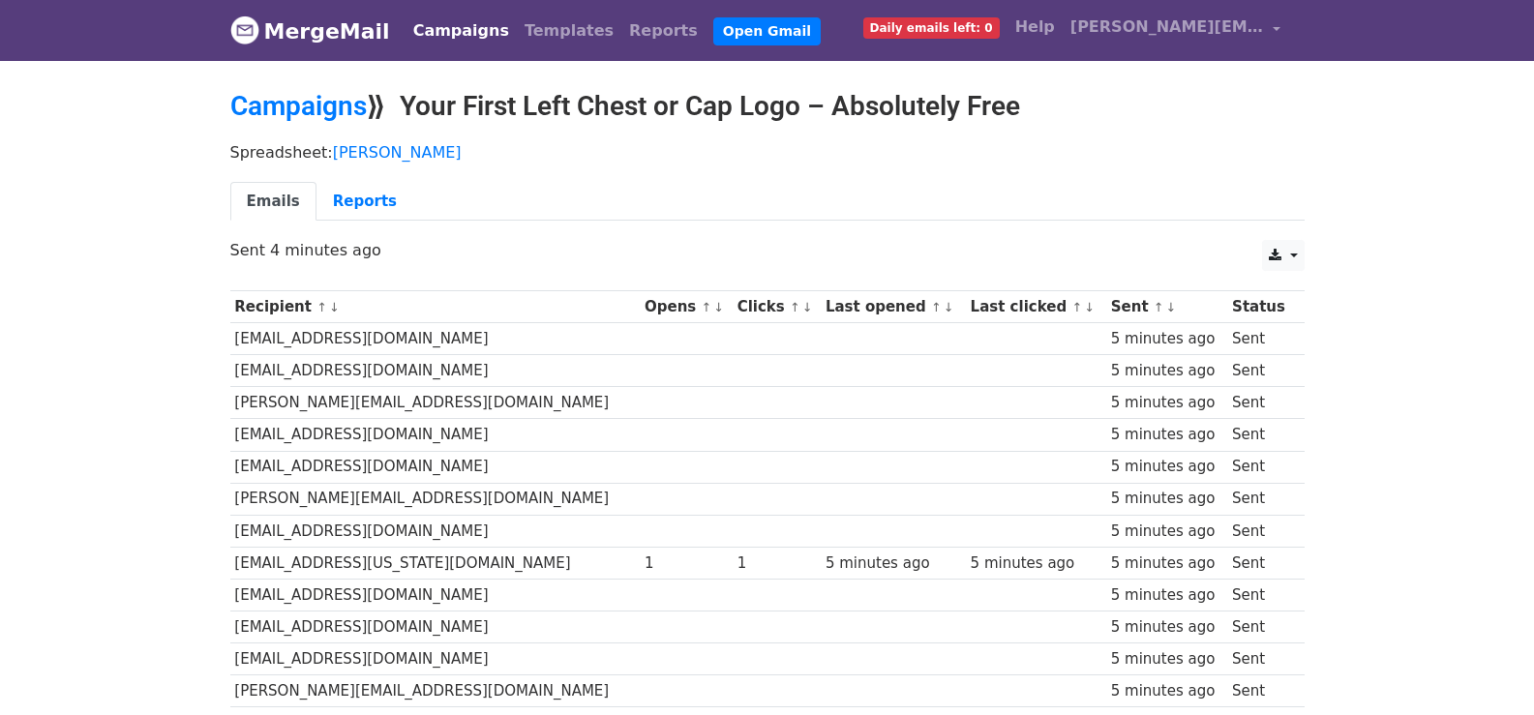  Describe the element at coordinates (245, 30) in the screenshot. I see `img: MergeMail logo` at that location.